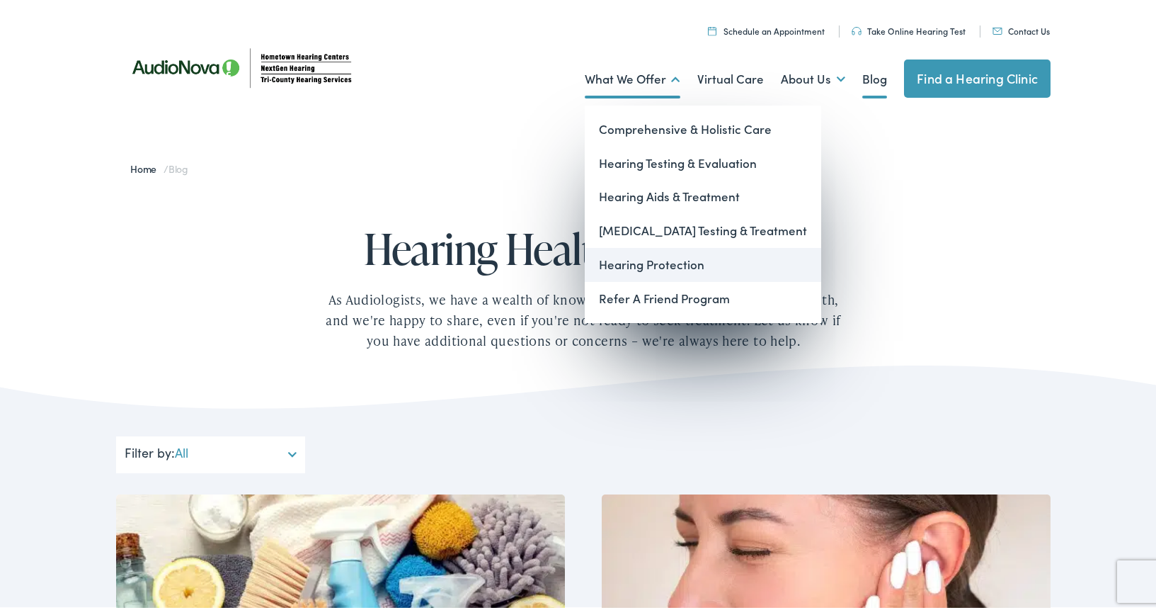  Describe the element at coordinates (584, 246) in the screenshot. I see `h1: Hearing Health Education` at that location.